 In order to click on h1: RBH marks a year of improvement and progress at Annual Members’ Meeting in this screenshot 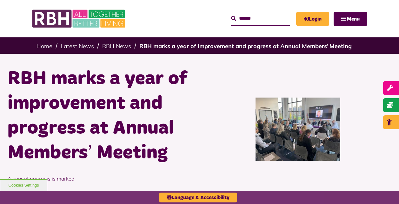, I will do `click(101, 116)`.